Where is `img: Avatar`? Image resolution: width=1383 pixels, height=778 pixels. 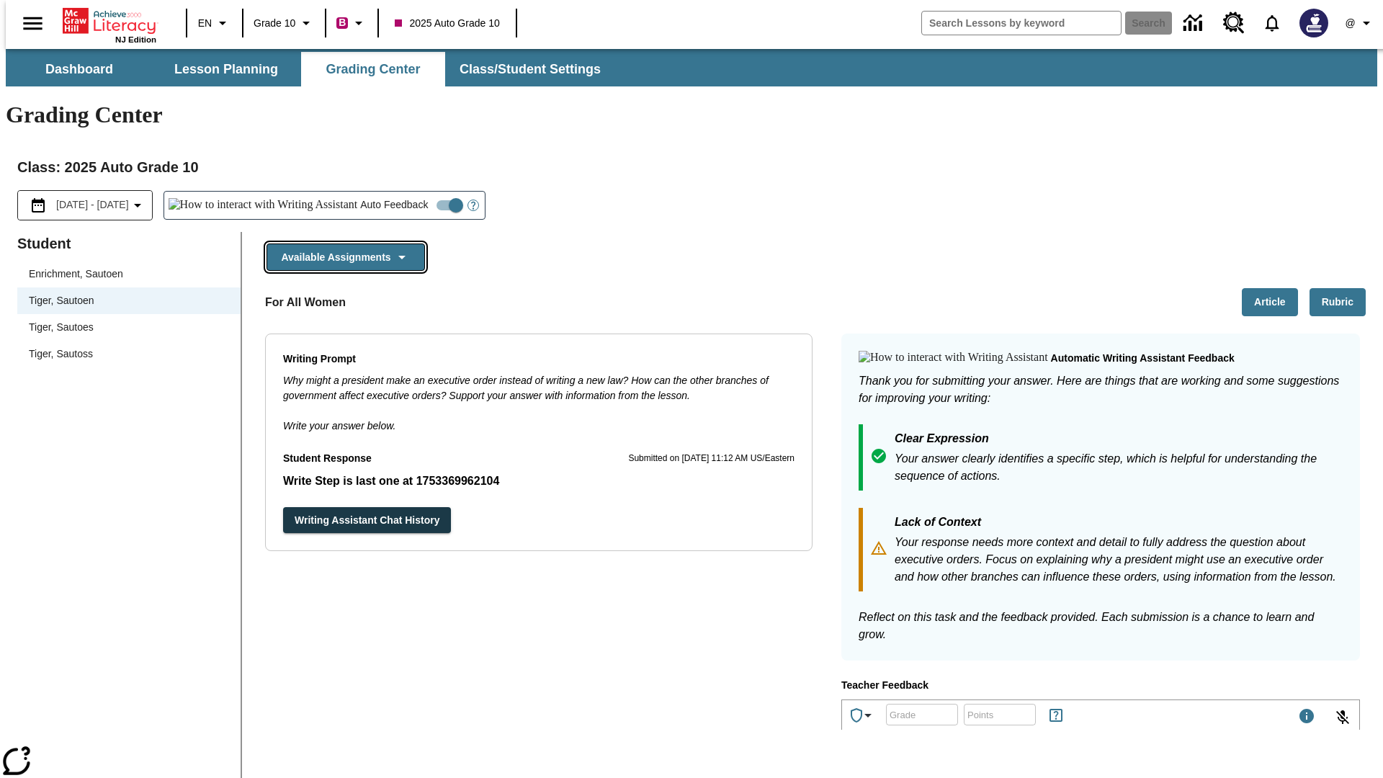
img: Avatar is located at coordinates (1314, 23).